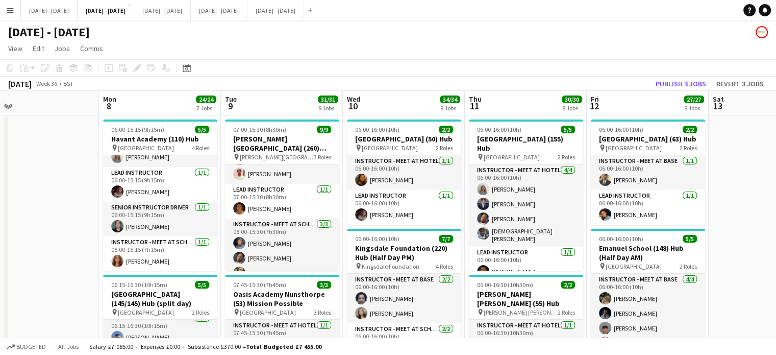  Describe the element at coordinates (282, 299) in the screenshot. I see `h3: Oasis Academy Nunsthorpe (53) Mission Possible` at that location.